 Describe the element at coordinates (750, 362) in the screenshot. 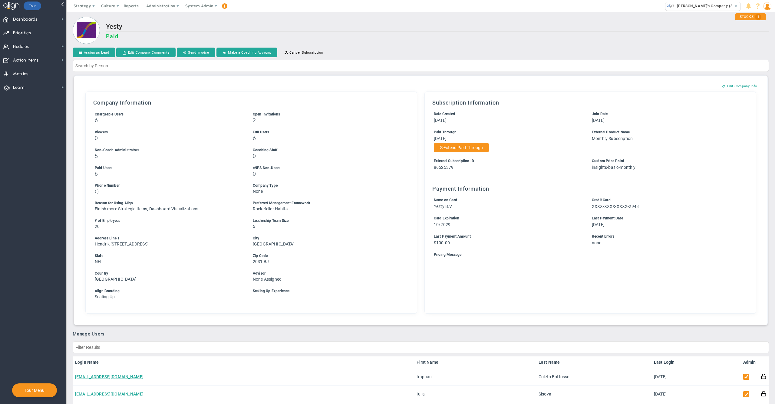

I see `a: Admin` at that location.